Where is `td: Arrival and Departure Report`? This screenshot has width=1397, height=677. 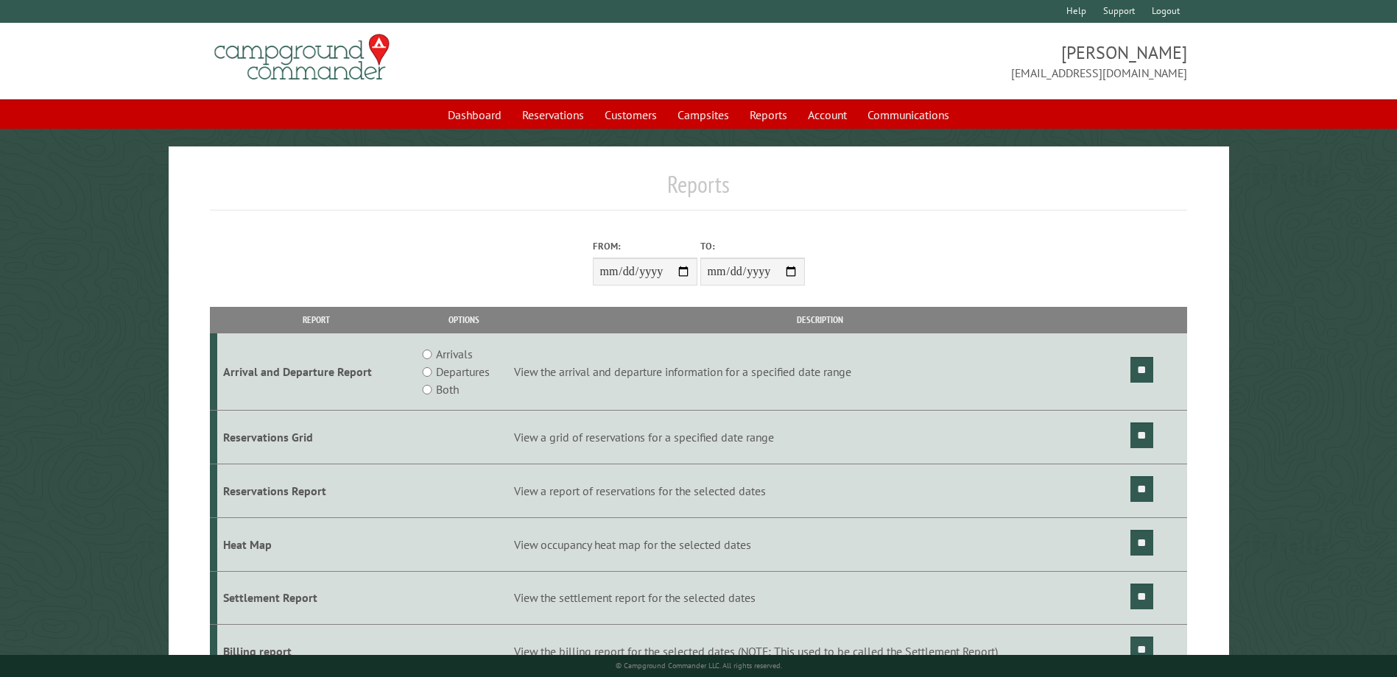 td: Arrival and Departure Report is located at coordinates (316, 372).